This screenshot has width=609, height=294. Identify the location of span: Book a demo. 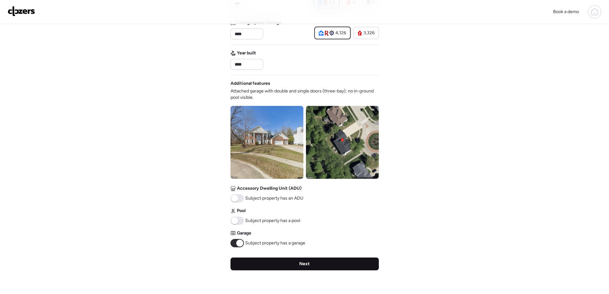
(566, 12).